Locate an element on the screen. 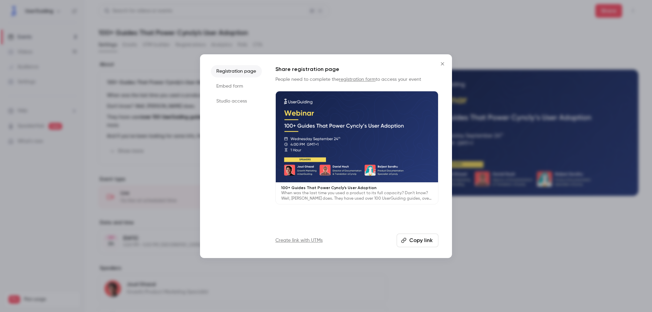 The height and width of the screenshot is (312, 652). a: Create link with UTMs is located at coordinates (299, 240).